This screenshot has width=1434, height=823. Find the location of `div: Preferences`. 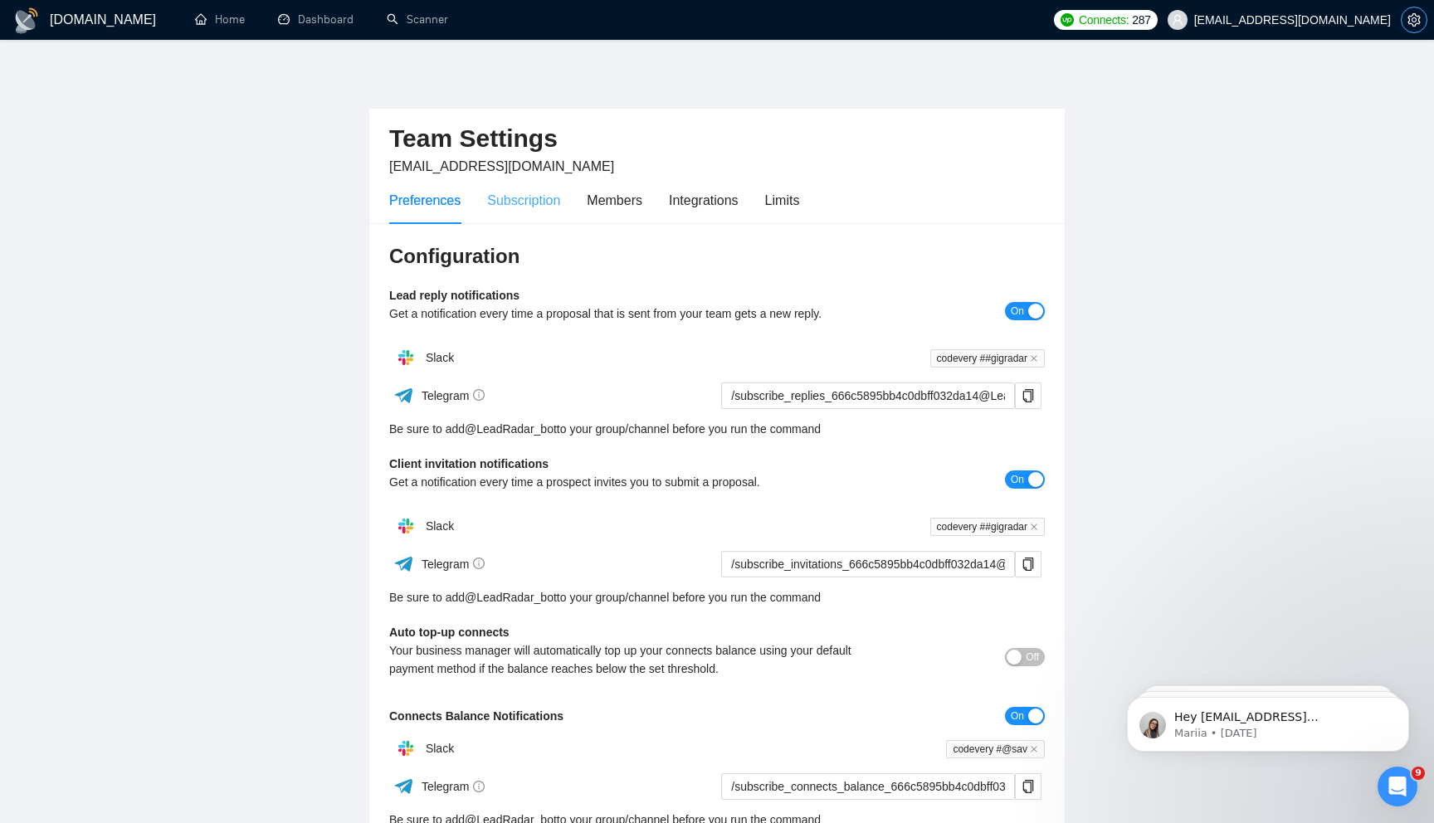

div: Preferences is located at coordinates (425, 200).